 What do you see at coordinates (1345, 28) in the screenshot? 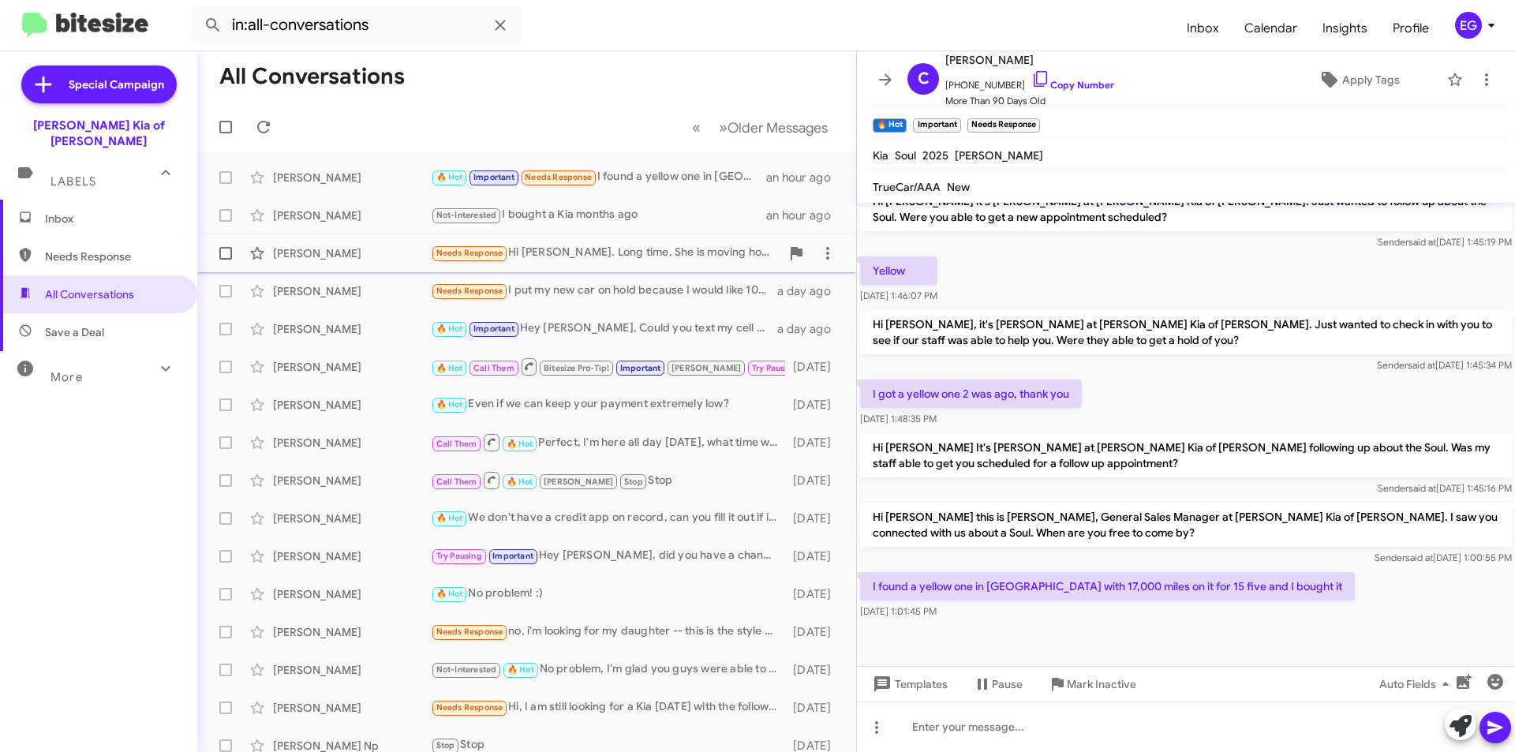
I see `span: Insights` at bounding box center [1345, 28].